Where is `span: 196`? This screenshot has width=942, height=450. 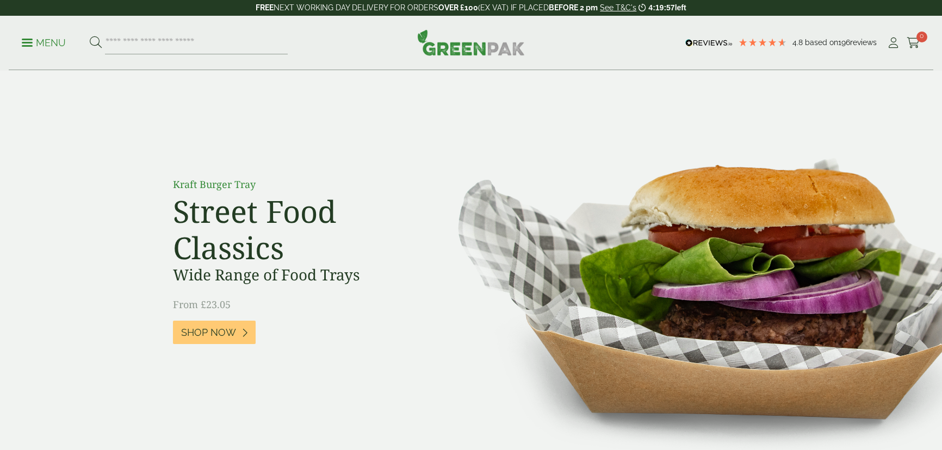
span: 196 is located at coordinates (844, 42).